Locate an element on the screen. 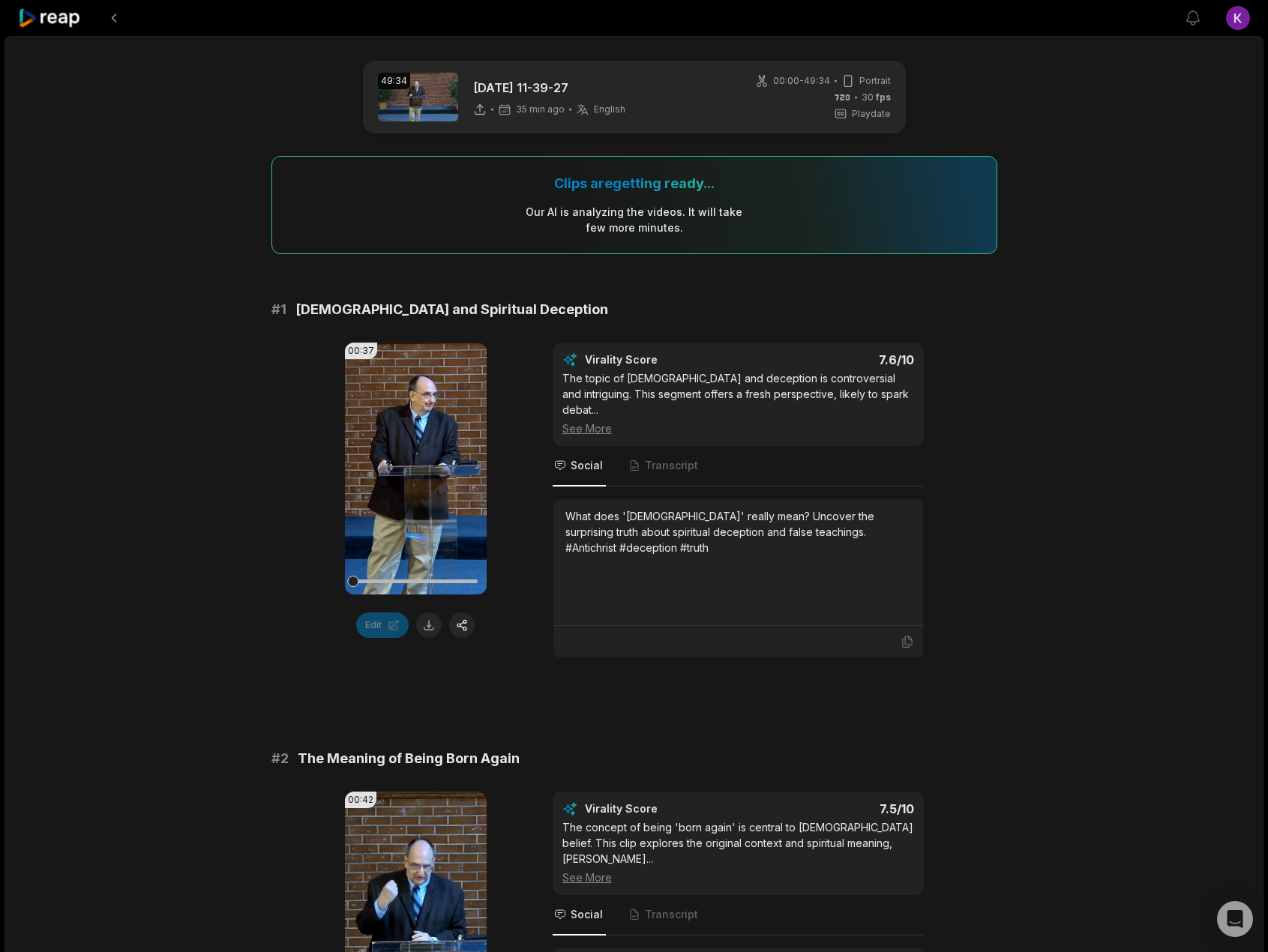 This screenshot has height=952, width=1268. span: The Meaning of Being Born Again is located at coordinates (409, 759).